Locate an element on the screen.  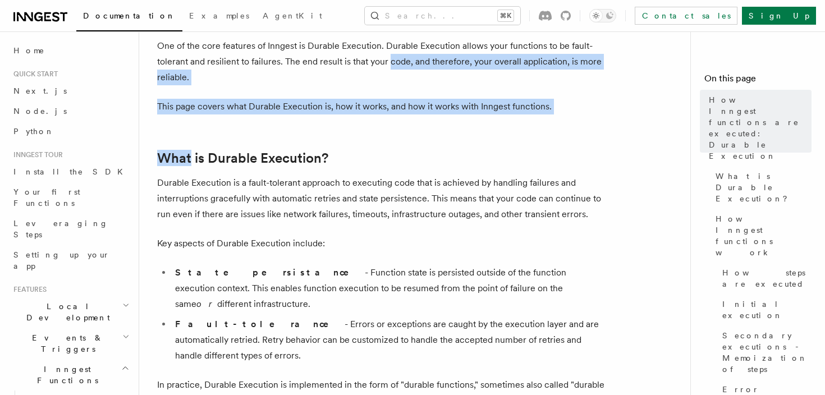
strong: Fault-tolerance is located at coordinates (260, 324).